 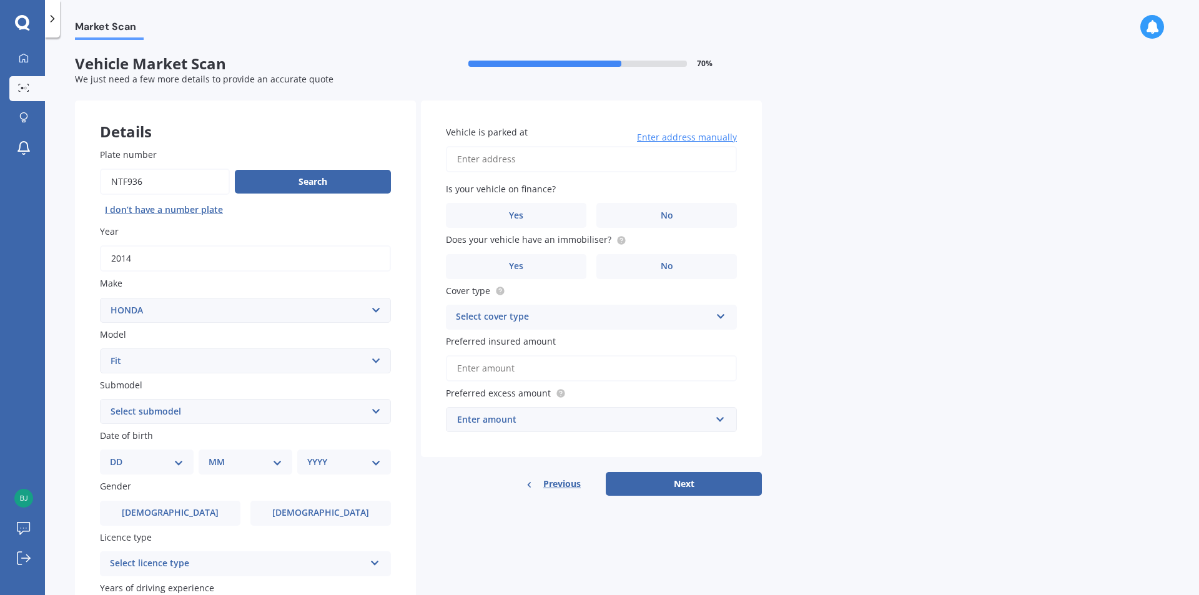 What do you see at coordinates (111, 284) in the screenshot?
I see `span: Make` at bounding box center [111, 284].